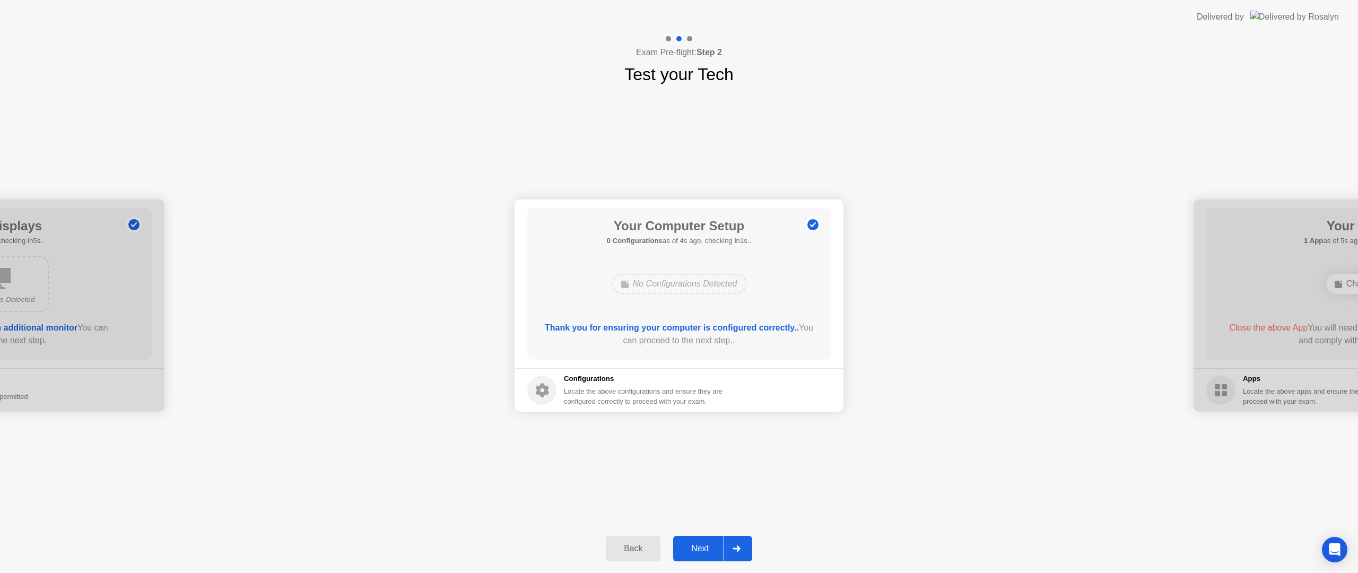 The height and width of the screenshot is (573, 1358). I want to click on b: 0 Configurations, so click(634, 240).